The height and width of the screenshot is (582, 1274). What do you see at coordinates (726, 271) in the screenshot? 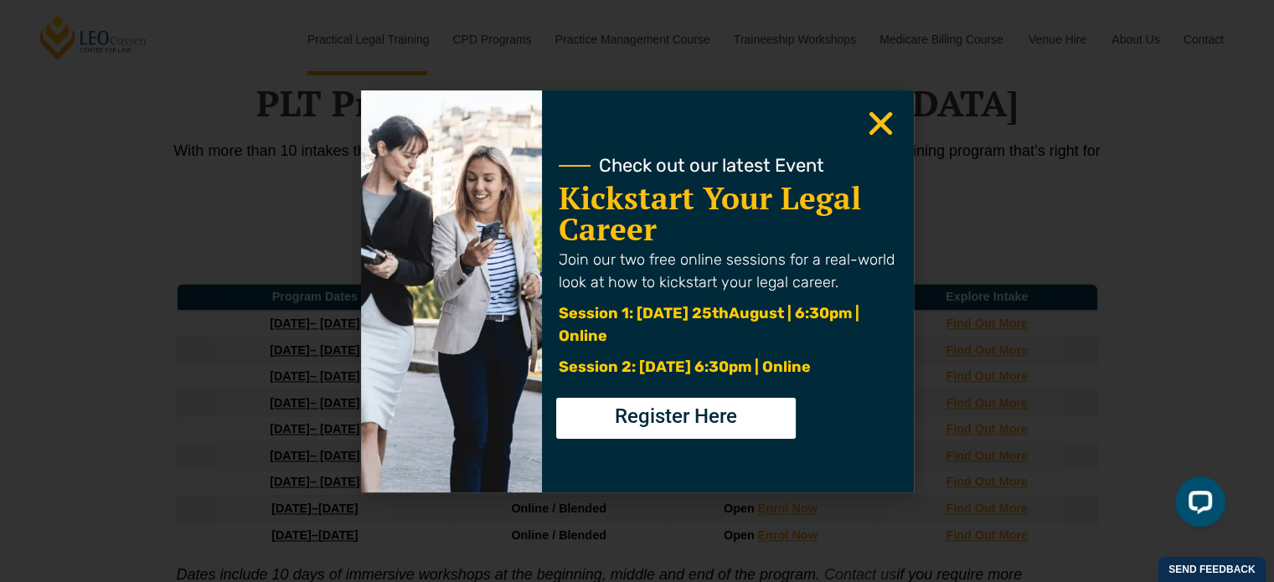
I see `span: Join our two free online sessions for a real-world look at how to kickstart your legal career.` at bounding box center [726, 271].